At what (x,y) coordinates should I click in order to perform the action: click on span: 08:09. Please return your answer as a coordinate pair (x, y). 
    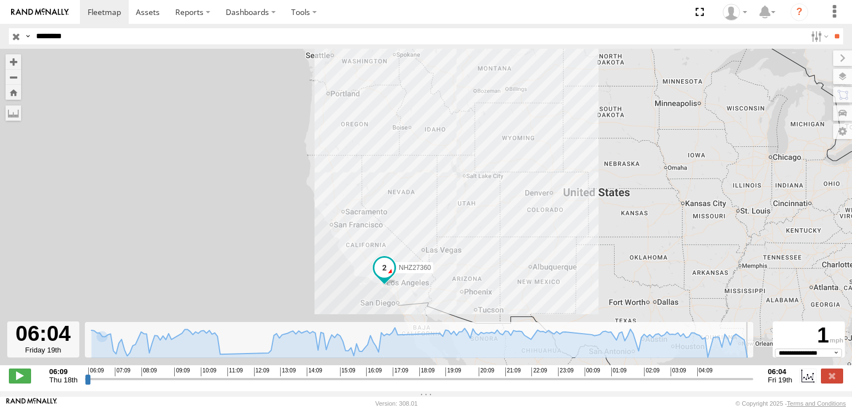
    Looking at the image, I should click on (149, 372).